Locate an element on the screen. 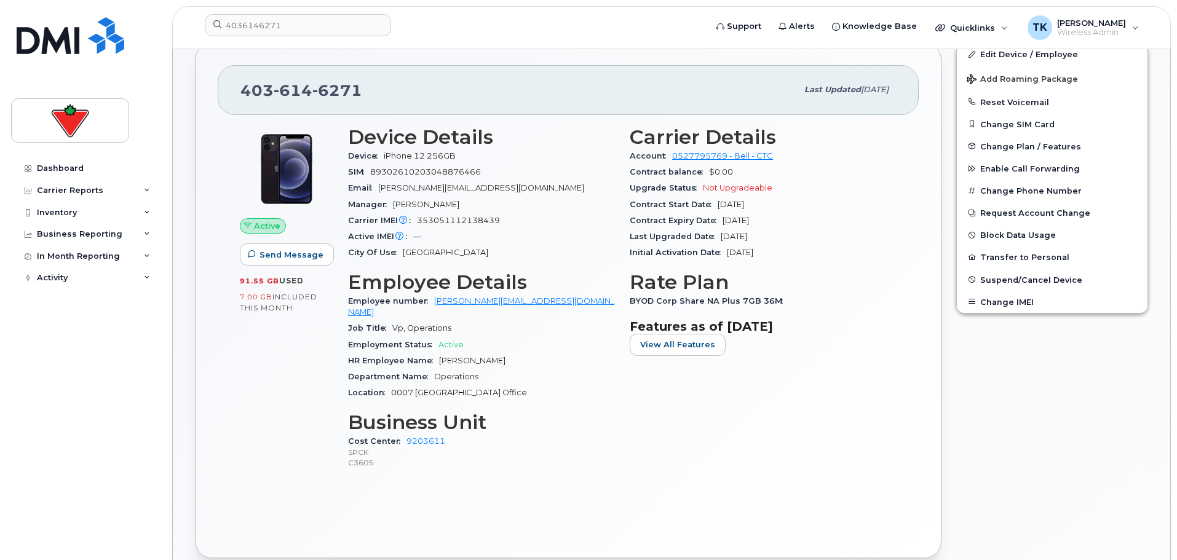 The image size is (1177, 560). span: TK is located at coordinates (1040, 28).